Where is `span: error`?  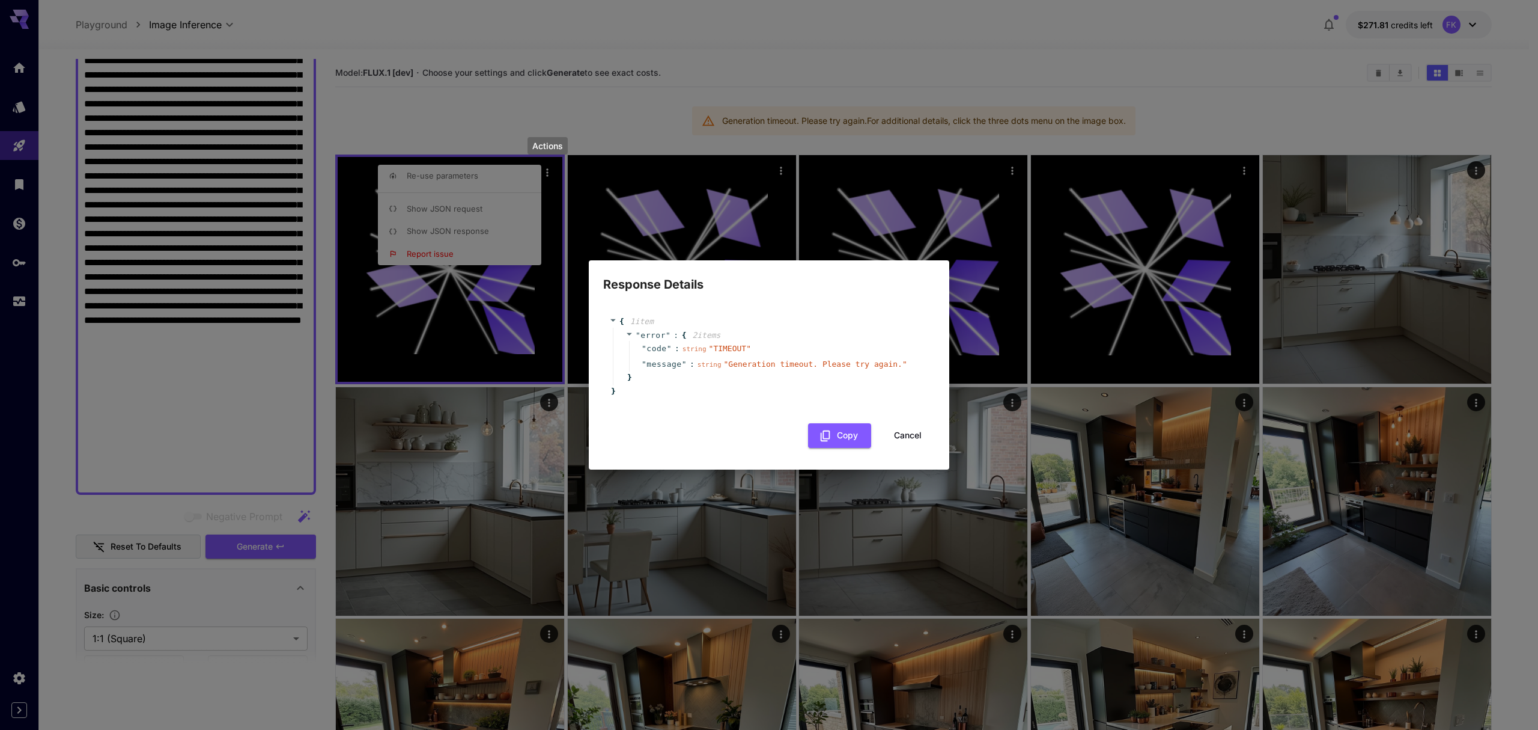
span: error is located at coordinates (653, 335).